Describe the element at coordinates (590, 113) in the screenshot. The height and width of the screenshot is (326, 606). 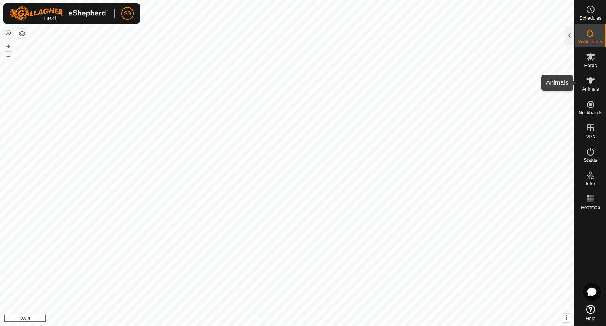
I see `span: Neckbands` at that location.